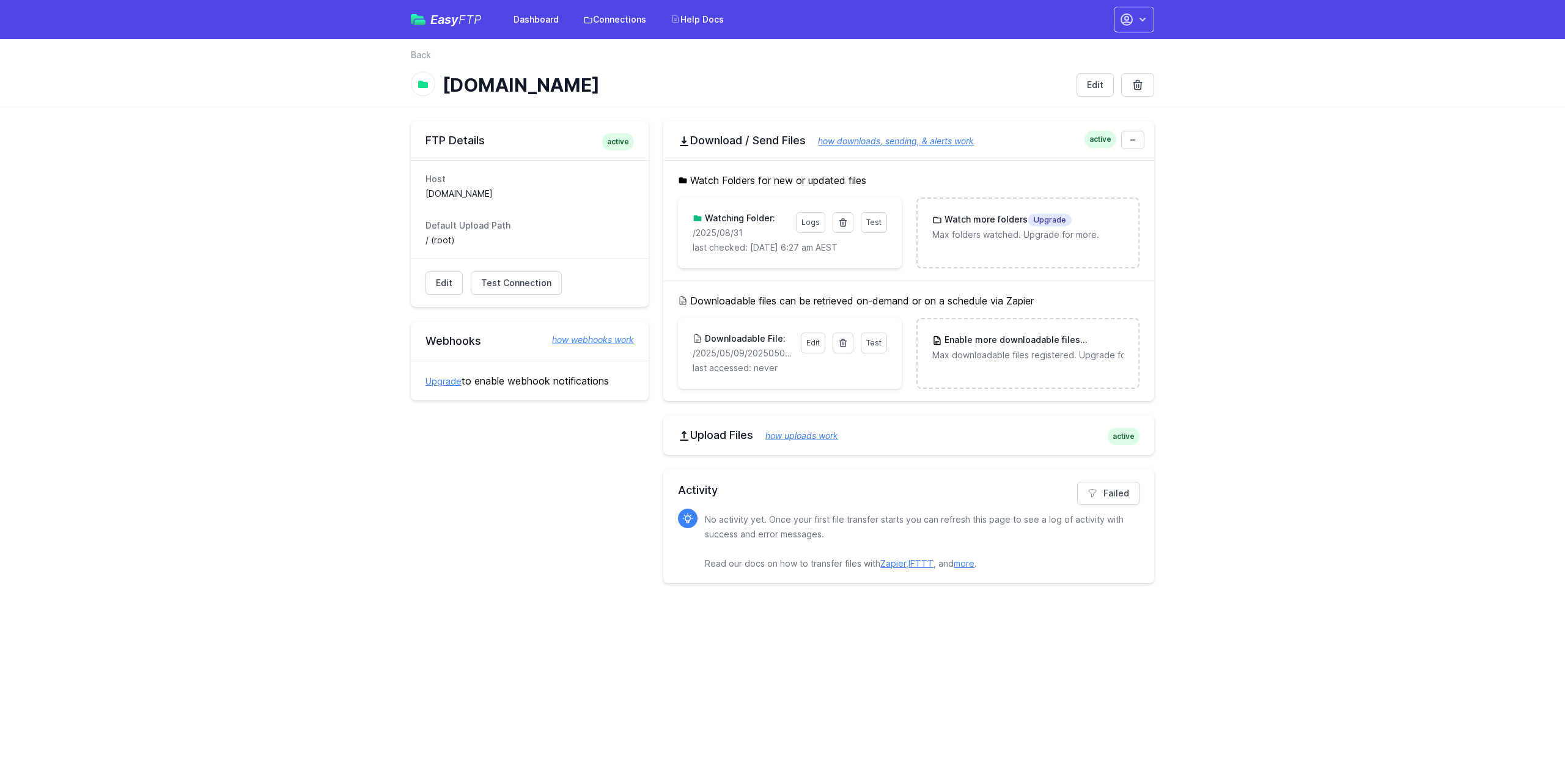 The image size is (1565, 777). Describe the element at coordinates (697, 20) in the screenshot. I see `a: Help Docs` at that location.